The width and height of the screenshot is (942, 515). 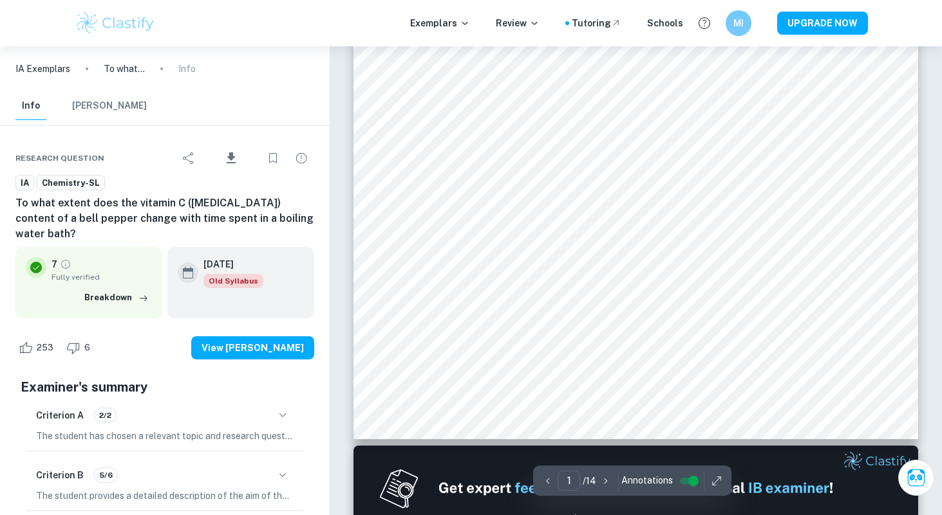 What do you see at coordinates (106, 476) in the screenshot?
I see `span: 5/6` at bounding box center [106, 476].